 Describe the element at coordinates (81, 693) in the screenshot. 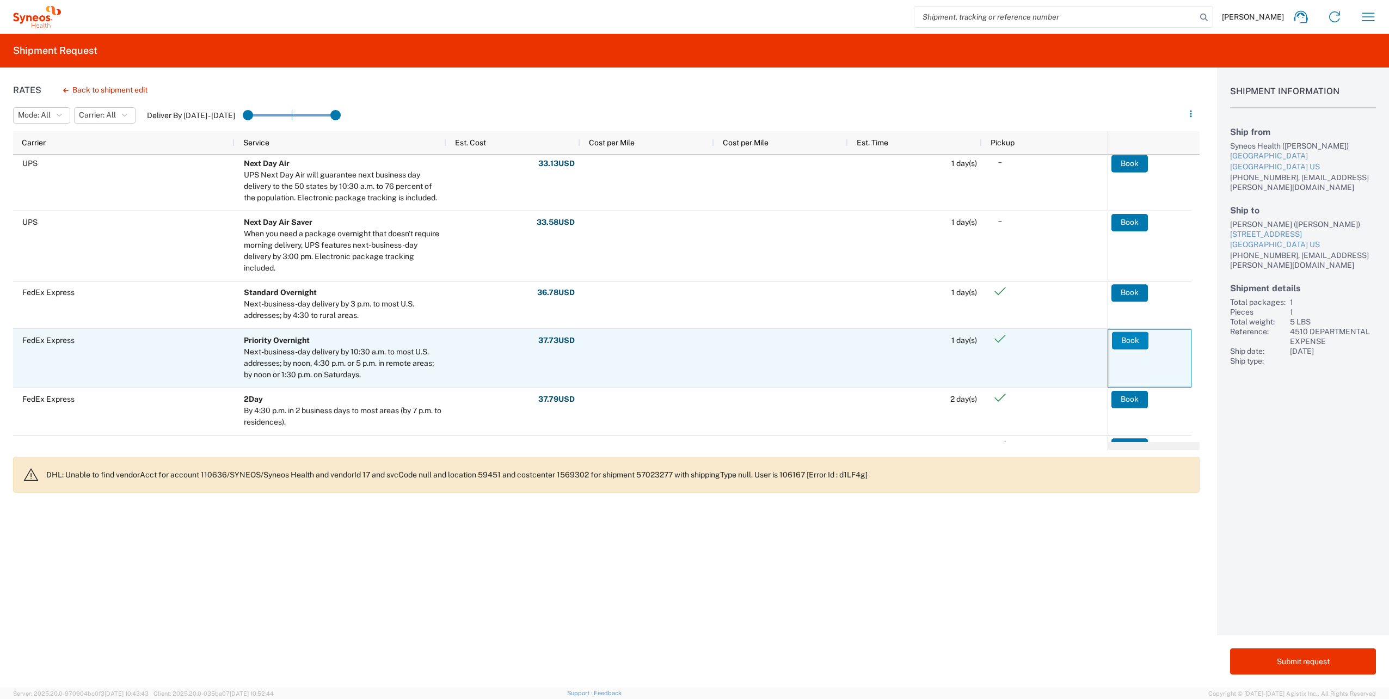

I see `span: Server: 2025.20.0-970904bc0f3` at that location.